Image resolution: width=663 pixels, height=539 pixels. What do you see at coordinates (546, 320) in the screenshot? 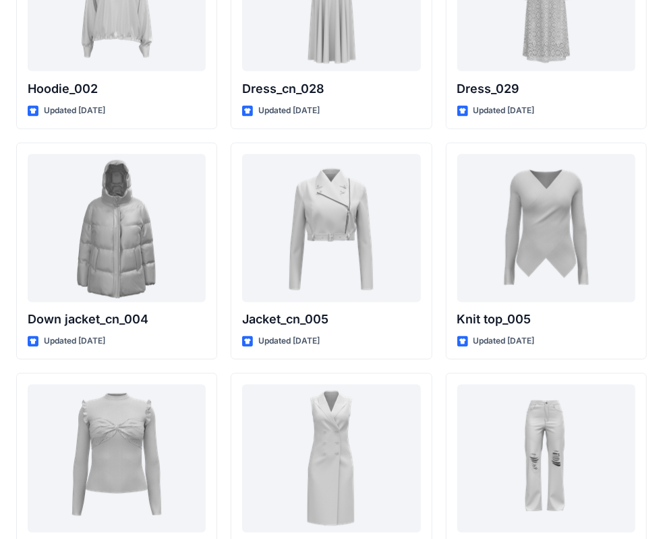
I see `p: Knit top_005` at bounding box center [546, 320].